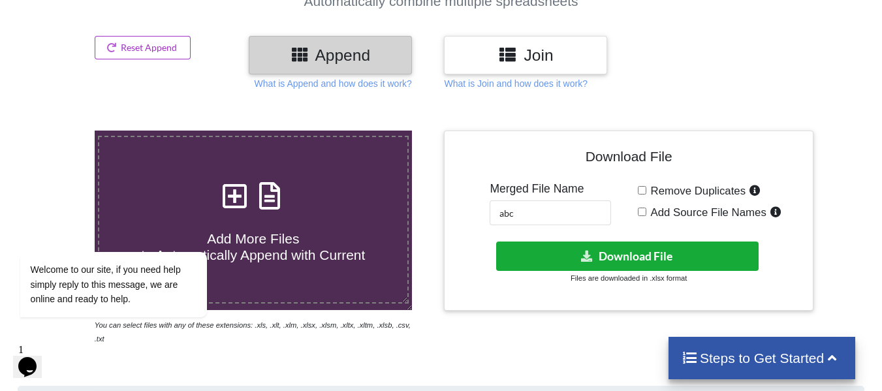 The height and width of the screenshot is (391, 882). What do you see at coordinates (628, 159) in the screenshot?
I see `h4: Download File` at bounding box center [628, 159].